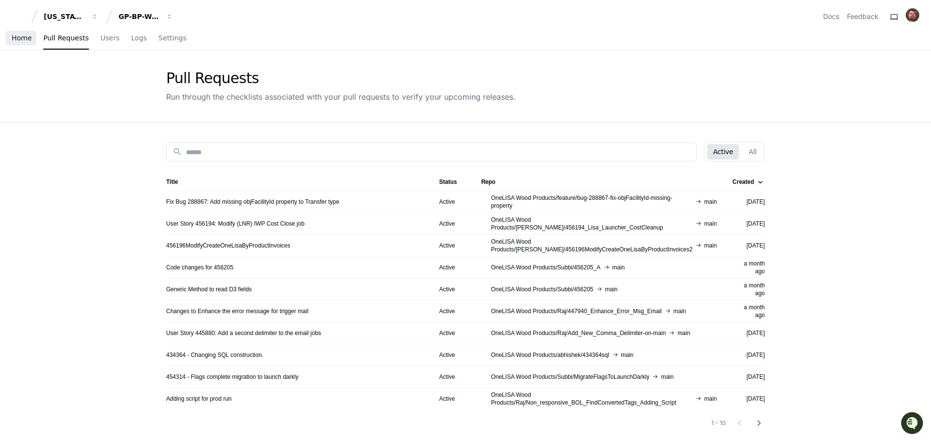 This screenshot has height=443, width=931. What do you see at coordinates (723, 152) in the screenshot?
I see `button: Active` at bounding box center [723, 152].